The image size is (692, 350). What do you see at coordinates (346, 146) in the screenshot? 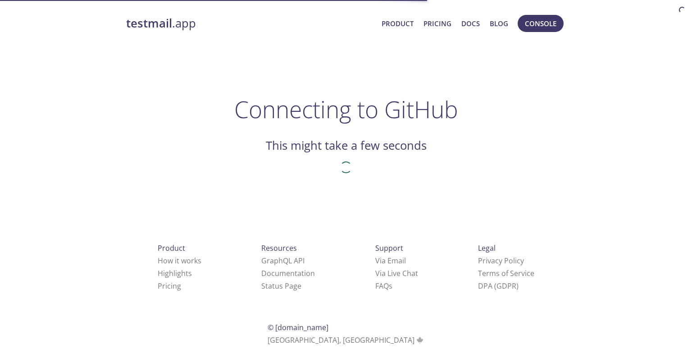
I see `h2: This might take a few seconds` at bounding box center [346, 146].